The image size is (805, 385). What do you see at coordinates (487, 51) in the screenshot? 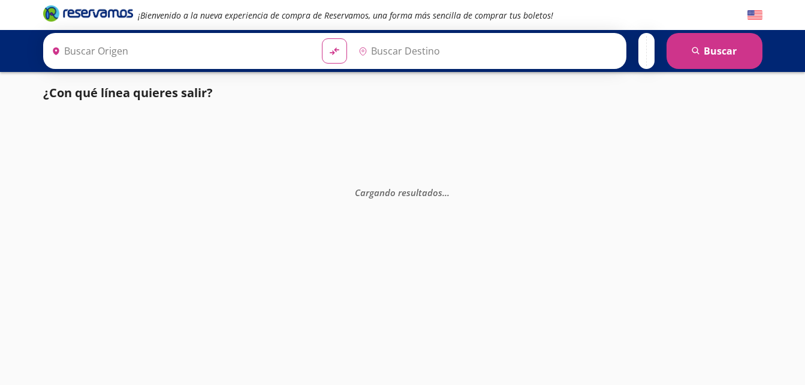
I see `input: Buscar Destino` at bounding box center [487, 51].